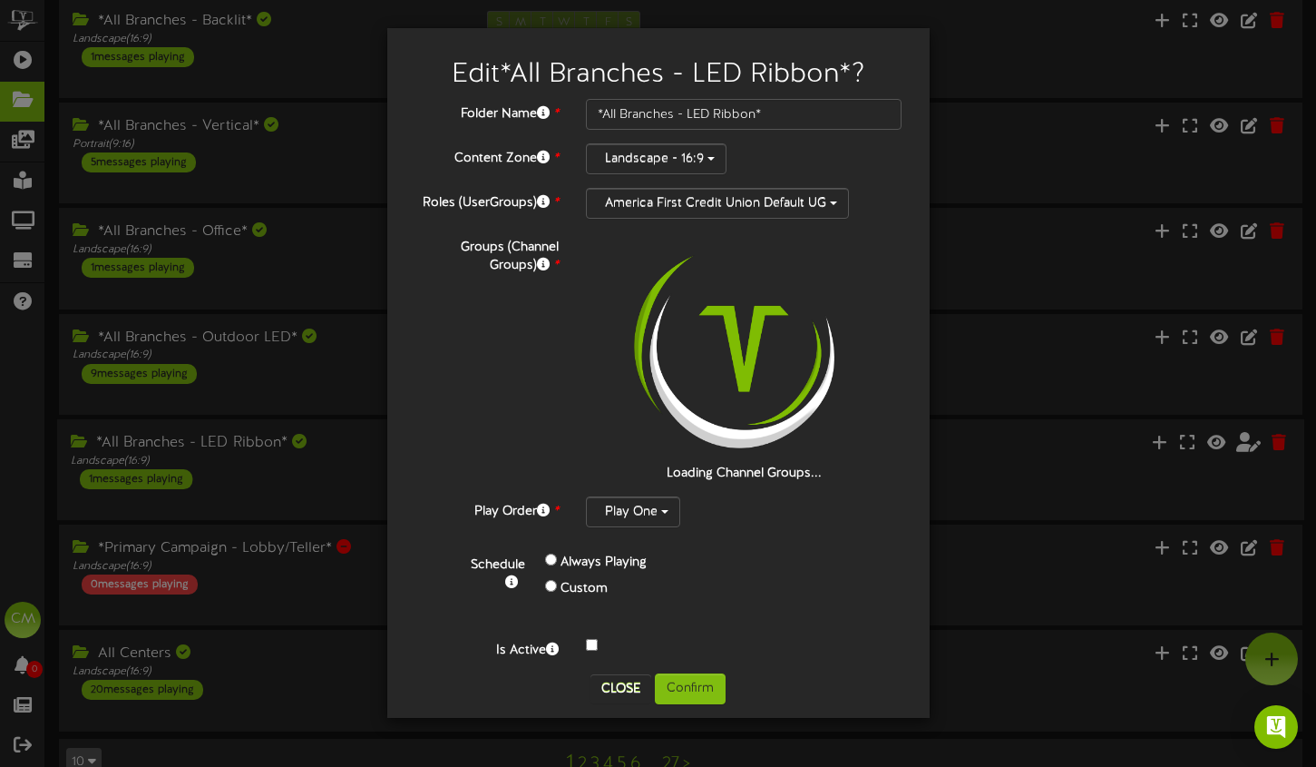  I want to click on button: America First Credit Union Default UG, so click(718, 203).